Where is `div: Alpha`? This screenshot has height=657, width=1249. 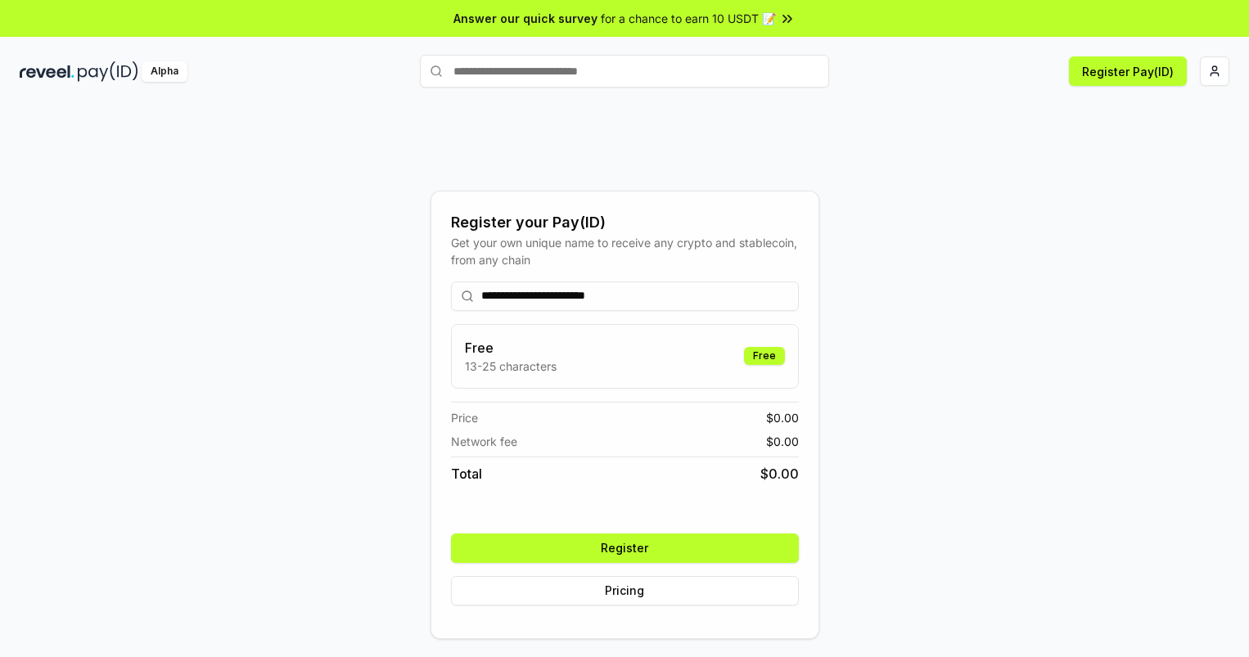
div: Alpha is located at coordinates (164, 71).